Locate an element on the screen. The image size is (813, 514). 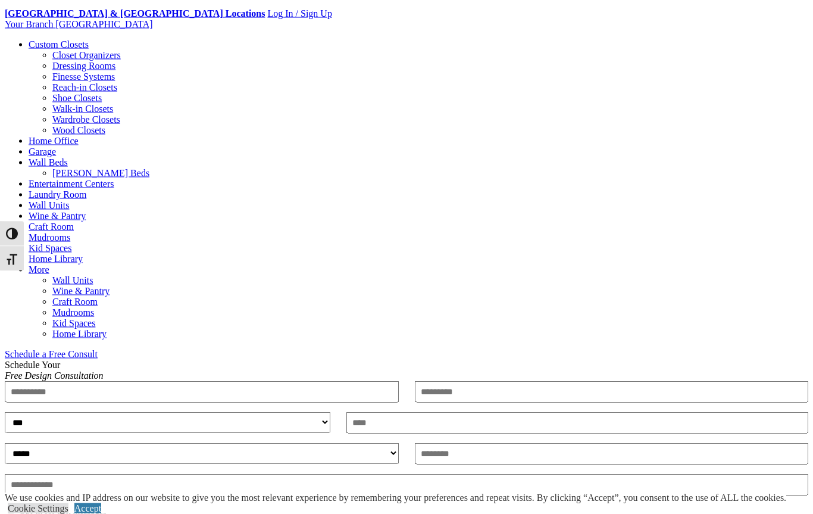
a: Cookie Settings is located at coordinates (38, 508).